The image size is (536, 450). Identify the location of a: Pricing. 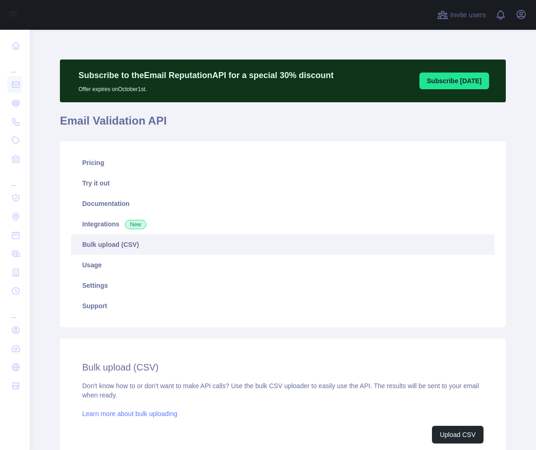
(283, 163).